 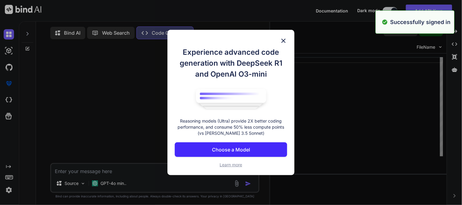 I want to click on p: Reasoning models (Ultra) provide 2X better coding performance, and consume 50% less compute point..., so click(x=231, y=127).